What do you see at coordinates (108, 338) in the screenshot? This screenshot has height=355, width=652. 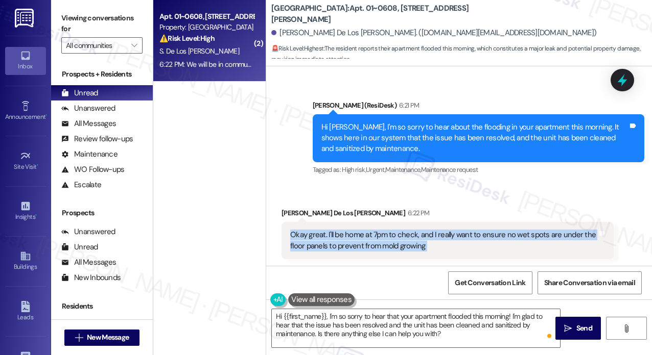 I see `span: New Message` at bounding box center [108, 338].